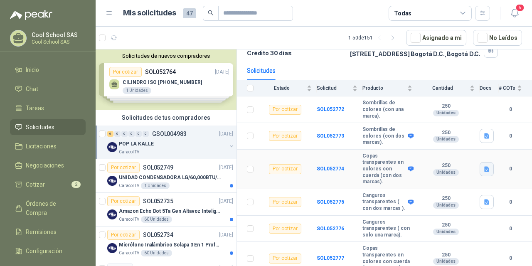 The image size is (532, 266). I want to click on span: 2, so click(76, 185).